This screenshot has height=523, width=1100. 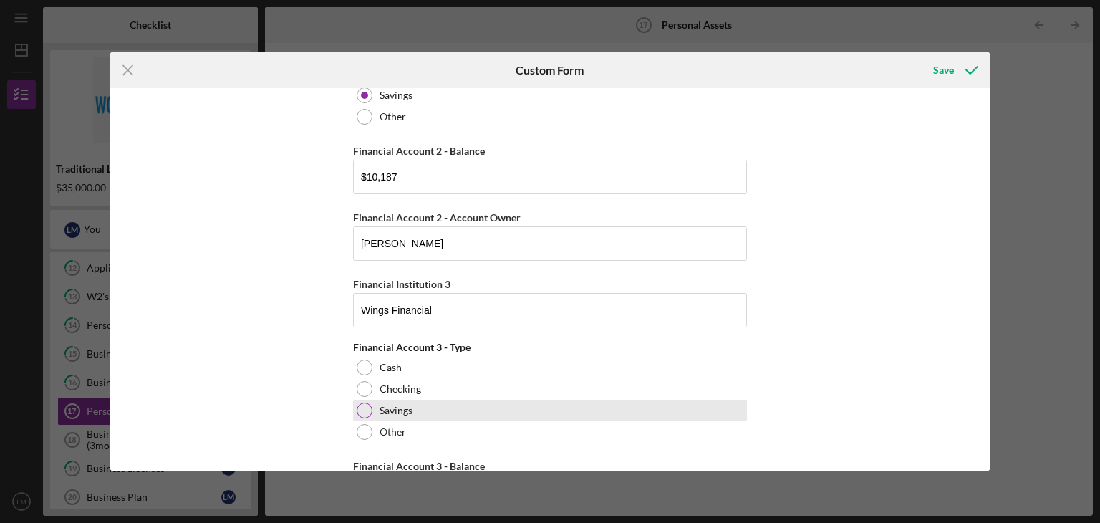 I want to click on div: Save, so click(x=943, y=70).